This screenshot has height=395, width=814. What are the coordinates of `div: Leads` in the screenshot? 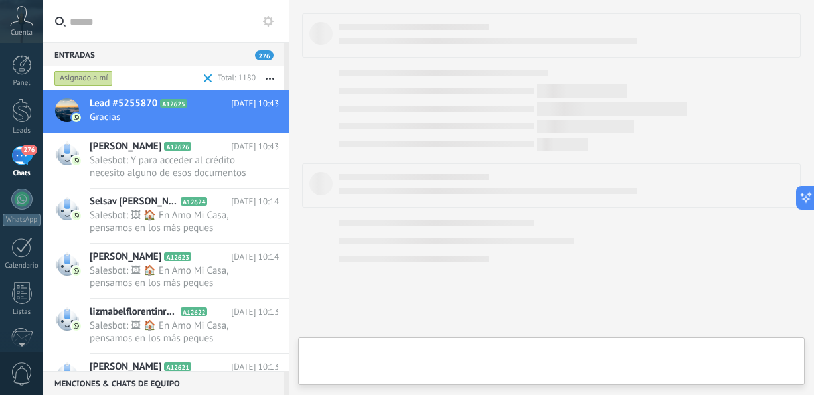 It's located at (22, 131).